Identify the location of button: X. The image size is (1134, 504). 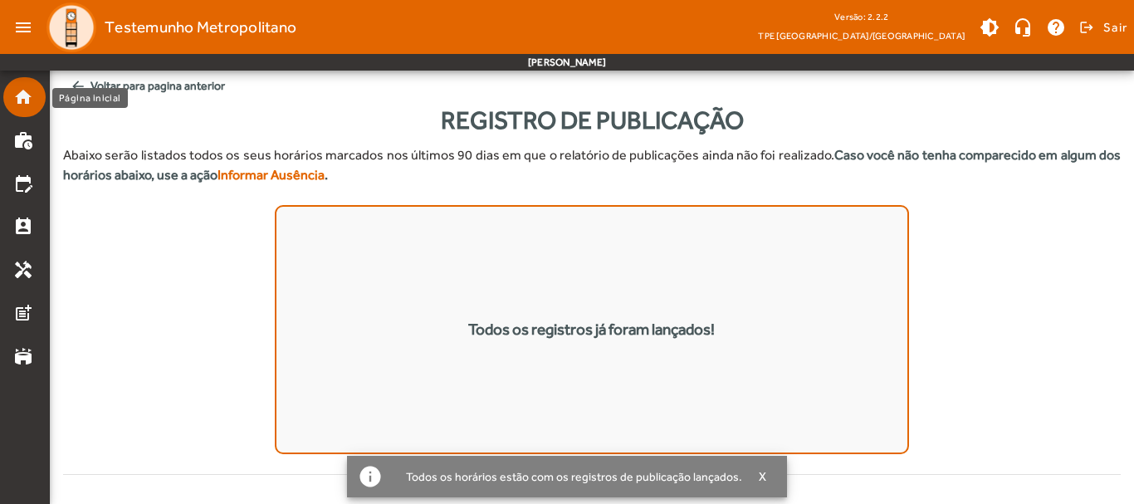
(763, 476).